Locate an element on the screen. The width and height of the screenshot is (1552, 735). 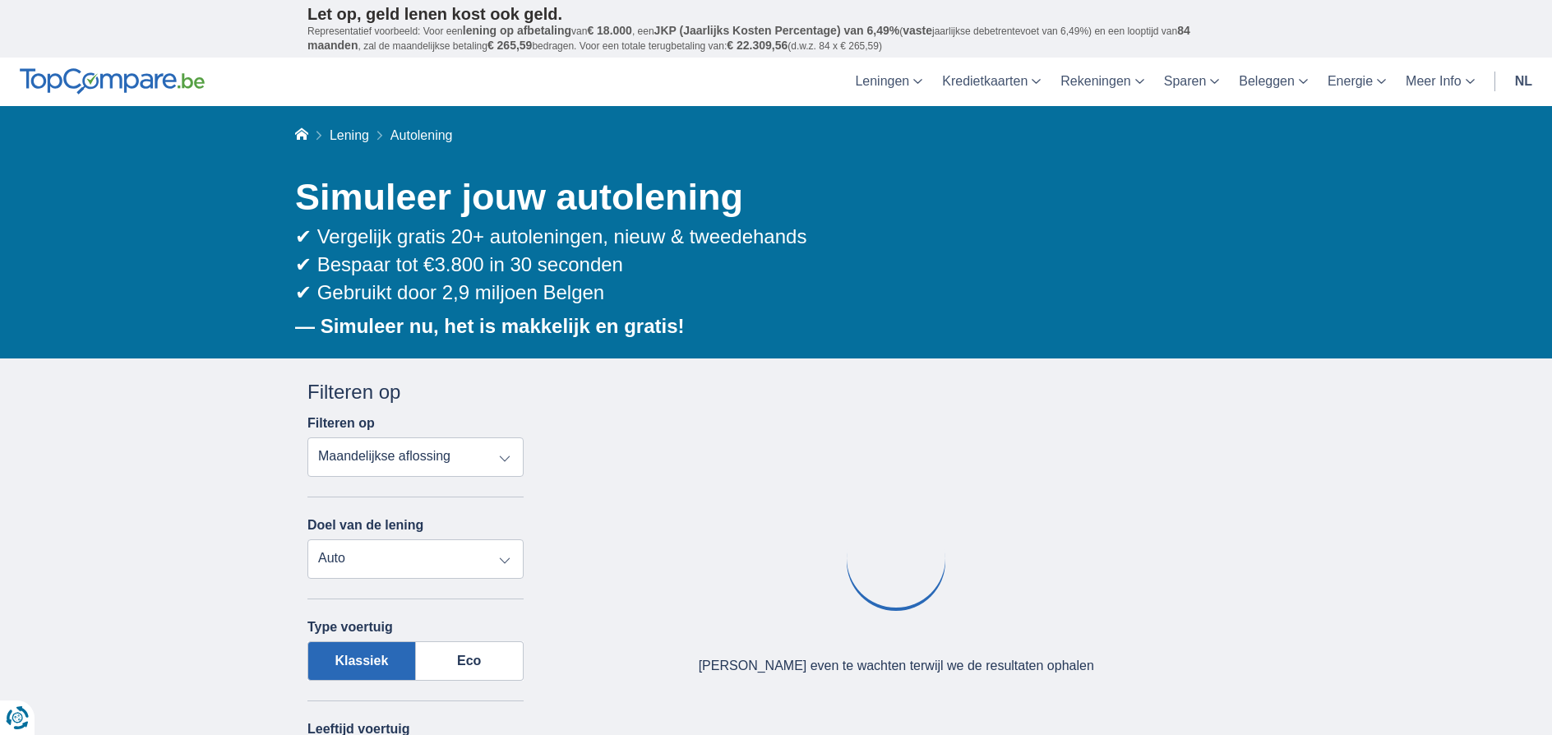
h1: Simuleer jouw autolening is located at coordinates (770, 197).